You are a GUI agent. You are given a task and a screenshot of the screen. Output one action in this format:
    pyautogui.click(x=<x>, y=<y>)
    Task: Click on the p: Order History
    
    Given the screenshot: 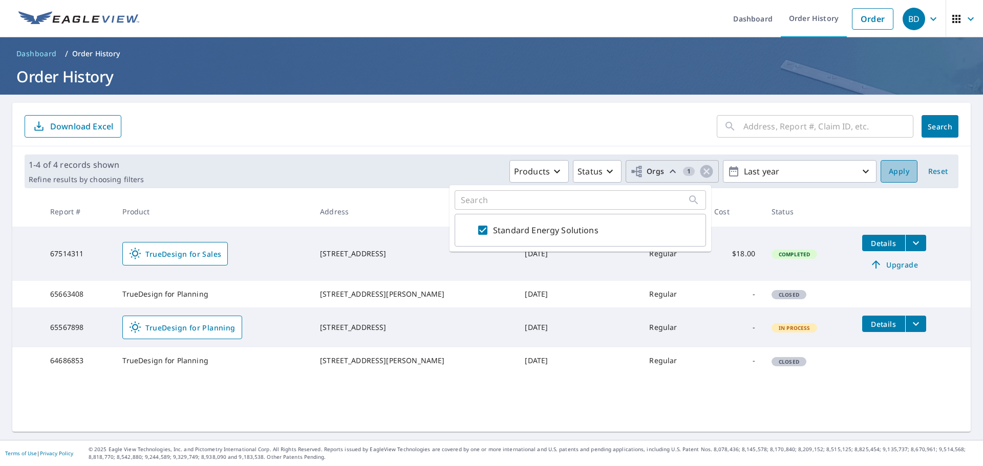 What is the action you would take?
    pyautogui.click(x=96, y=54)
    